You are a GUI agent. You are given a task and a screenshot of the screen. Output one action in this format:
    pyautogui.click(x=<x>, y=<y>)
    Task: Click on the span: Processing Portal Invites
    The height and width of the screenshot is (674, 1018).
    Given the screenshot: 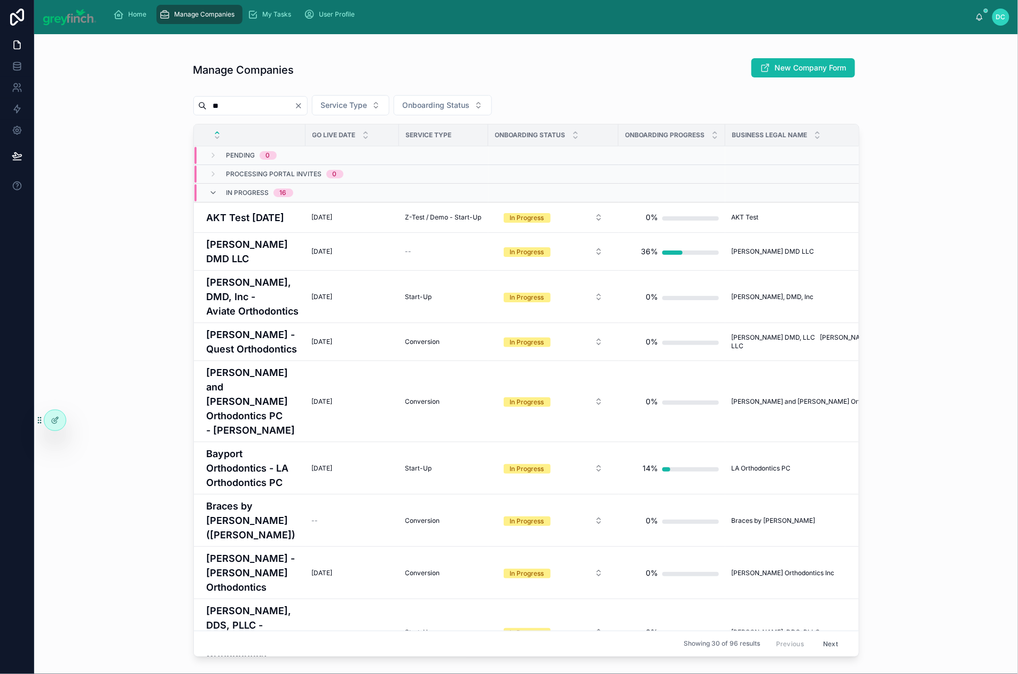 What is the action you would take?
    pyautogui.click(x=274, y=174)
    